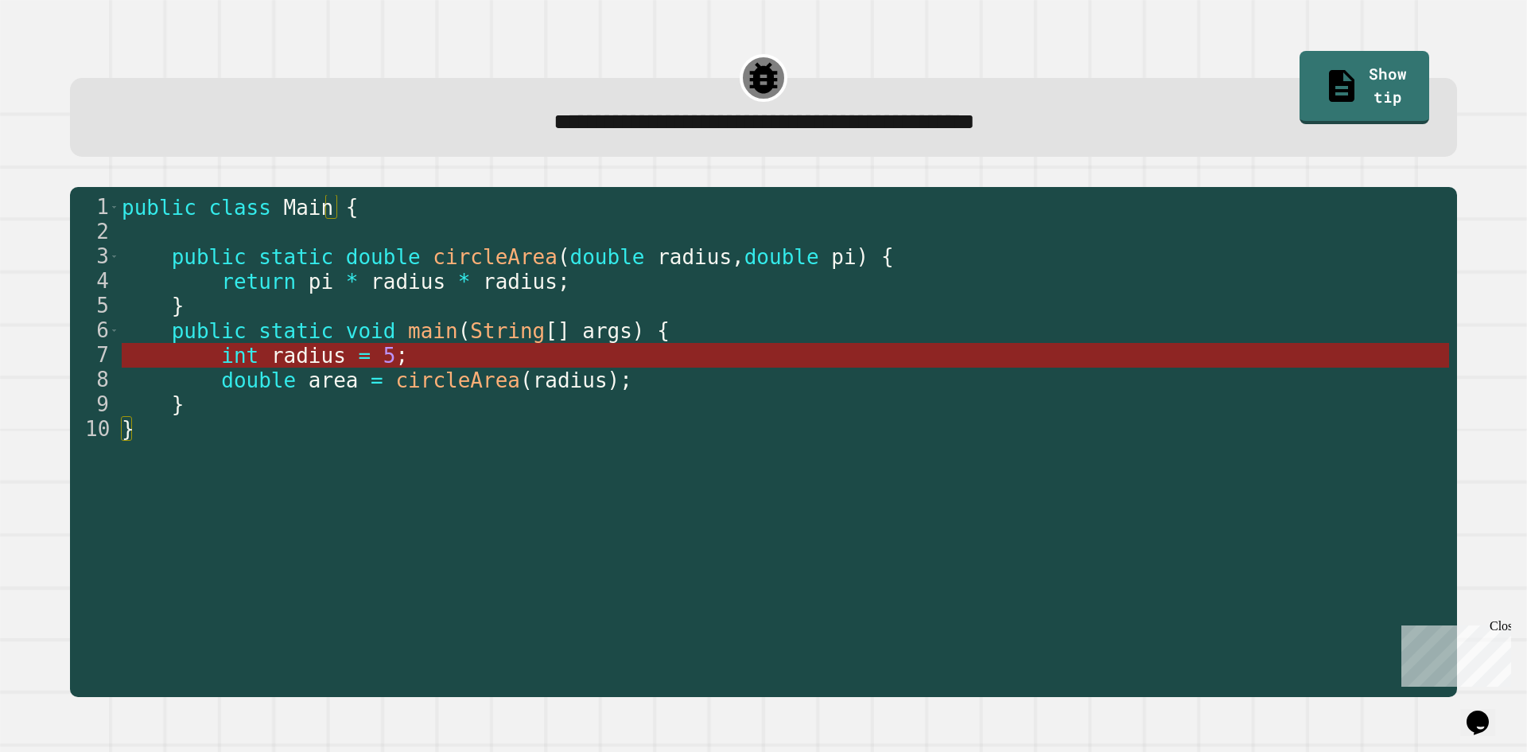  Describe the element at coordinates (95, 256) in the screenshot. I see `div: 3` at that location.